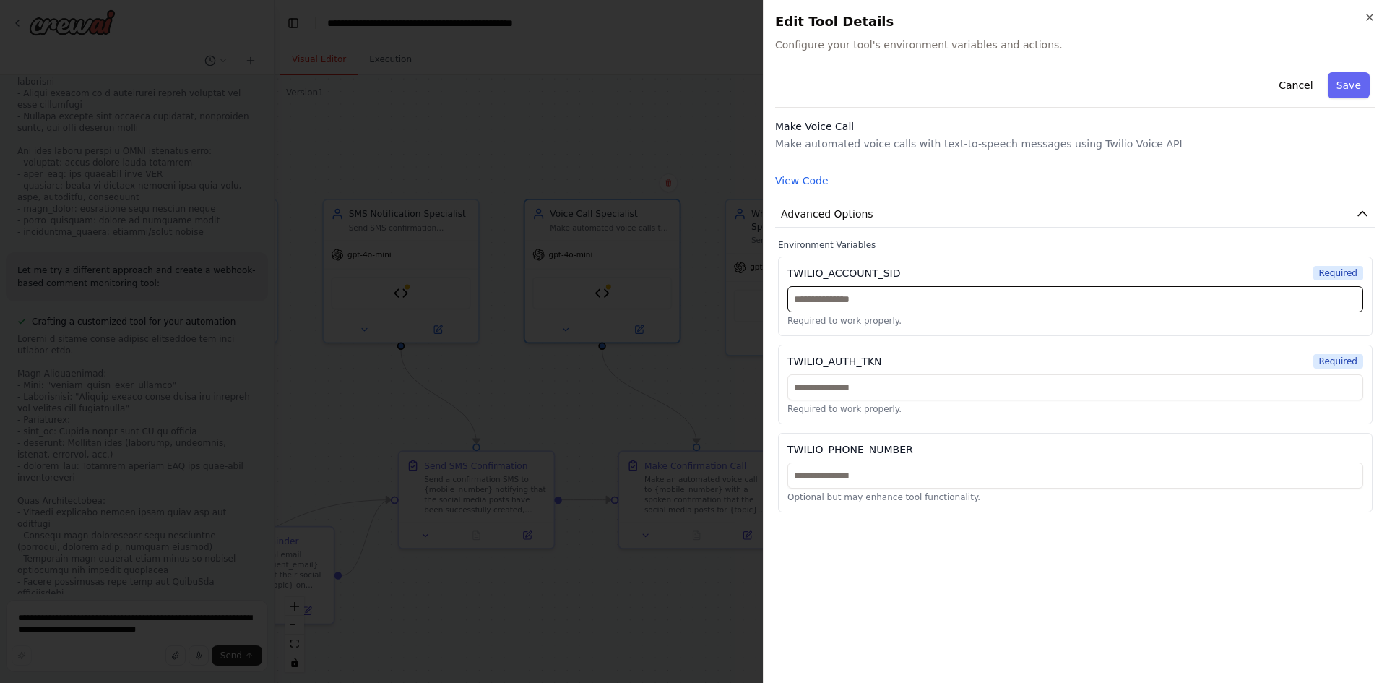 Image resolution: width=1387 pixels, height=683 pixels. I want to click on label: Environment Variables, so click(1075, 245).